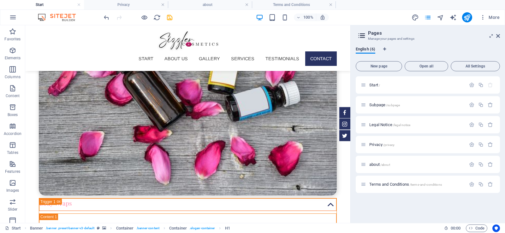 This screenshot has width=505, height=233. What do you see at coordinates (106, 17) in the screenshot?
I see `i: Undo: Delete elements (Ctrl+Z)` at bounding box center [106, 17].